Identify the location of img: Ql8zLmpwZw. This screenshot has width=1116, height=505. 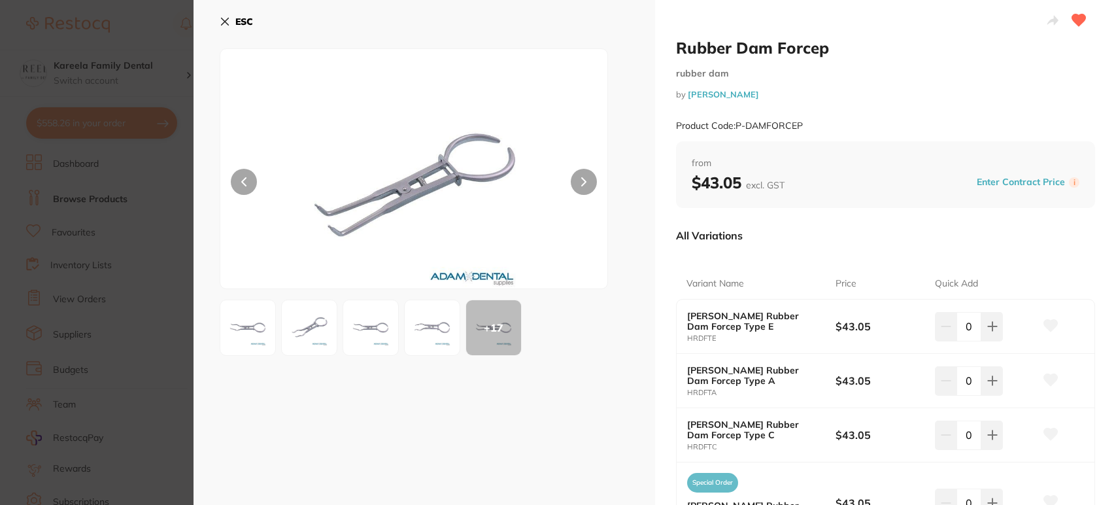
(413, 185).